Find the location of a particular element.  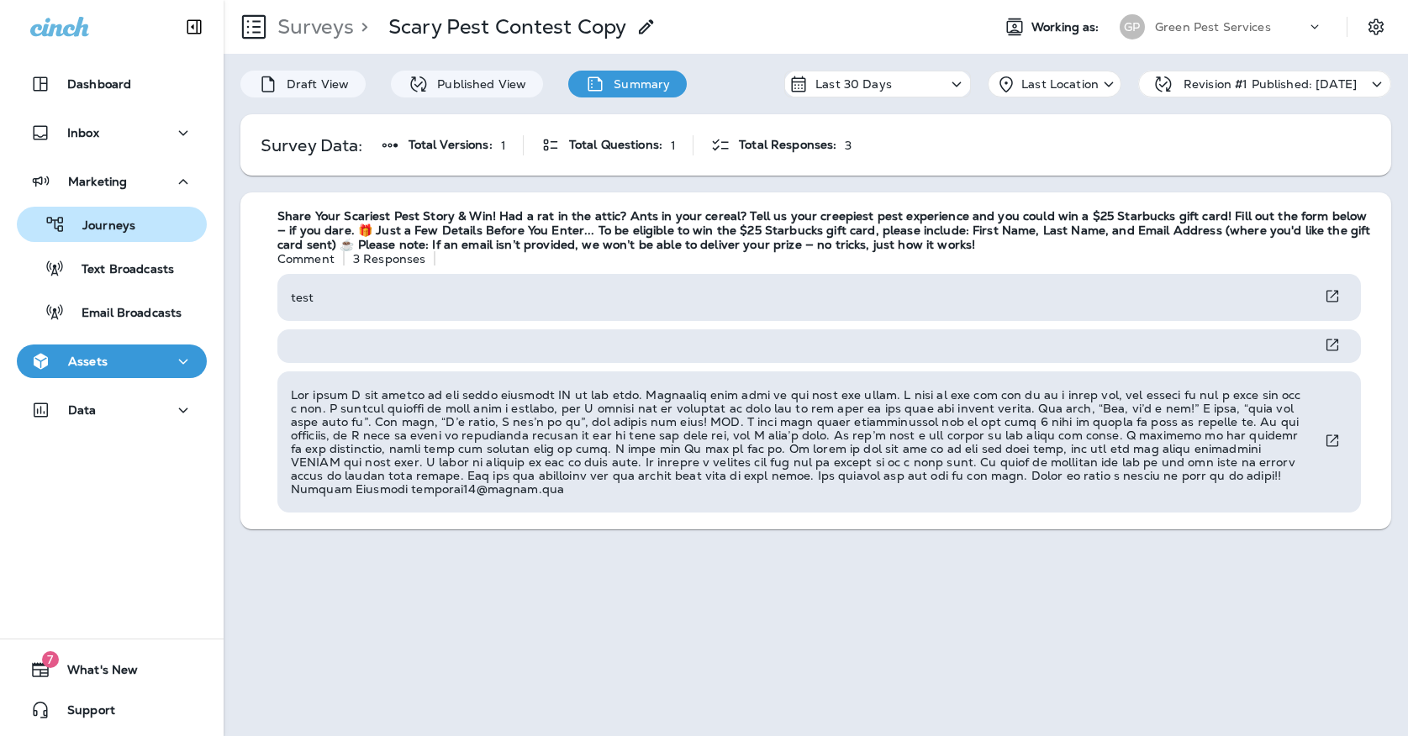

p: 3 Responses is located at coordinates (389, 259).